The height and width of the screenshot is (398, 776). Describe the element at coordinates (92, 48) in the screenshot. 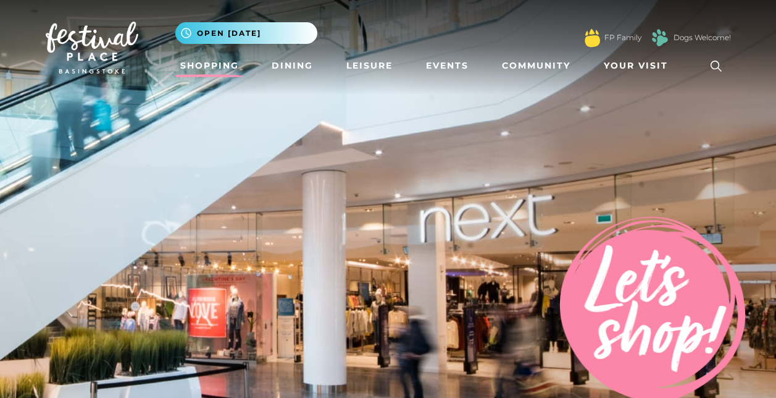

I see `img: Festival Place Logo` at that location.